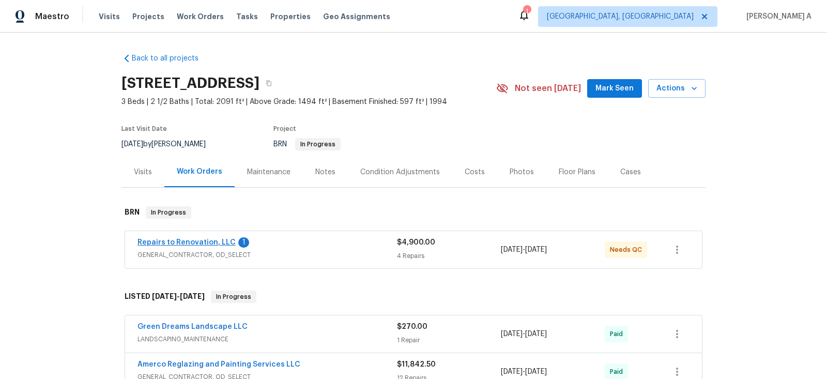 This screenshot has height=379, width=827. Describe the element at coordinates (109, 17) in the screenshot. I see `span: Visits` at that location.